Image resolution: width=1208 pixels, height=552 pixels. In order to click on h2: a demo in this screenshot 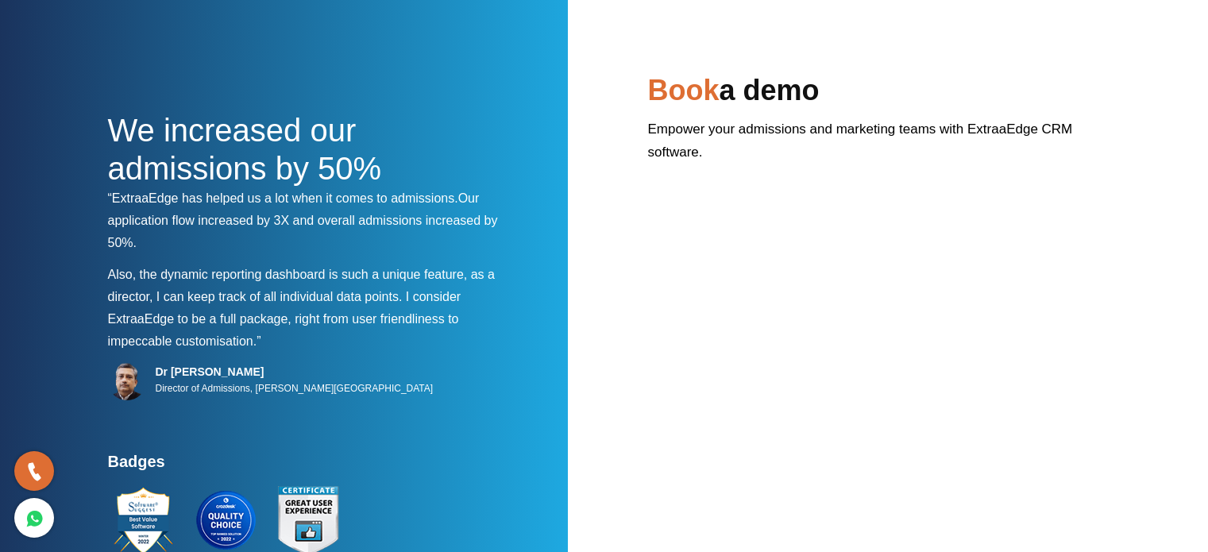, I will do `click(874, 94)`.